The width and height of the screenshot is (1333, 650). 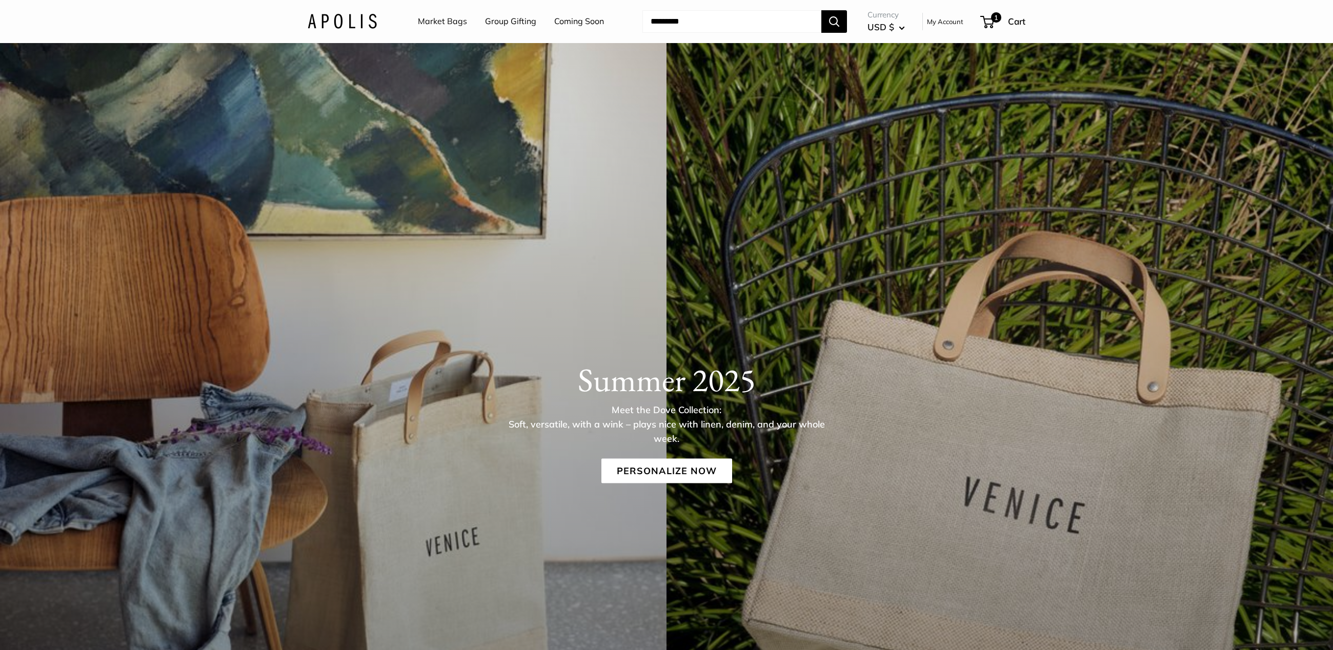 What do you see at coordinates (442, 22) in the screenshot?
I see `a: Market Bags` at bounding box center [442, 22].